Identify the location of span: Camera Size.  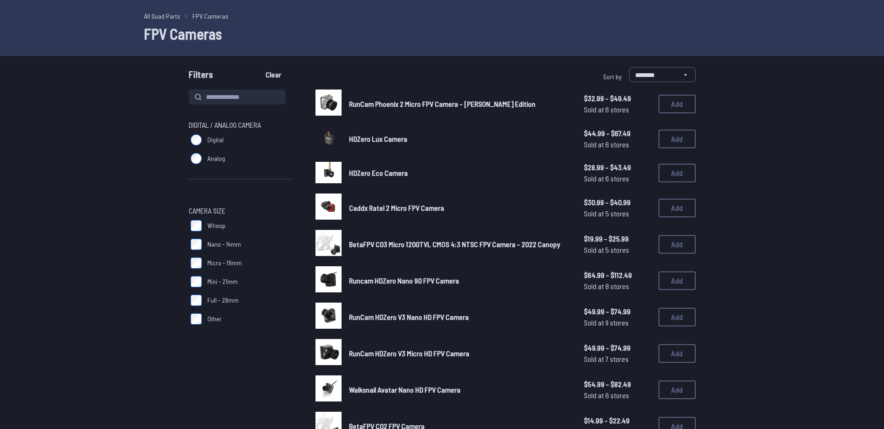
(207, 211).